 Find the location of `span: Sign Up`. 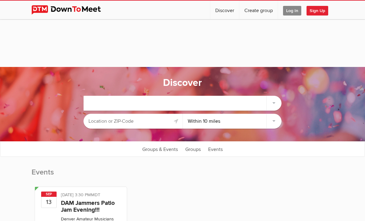

span: Sign Up is located at coordinates (318, 11).